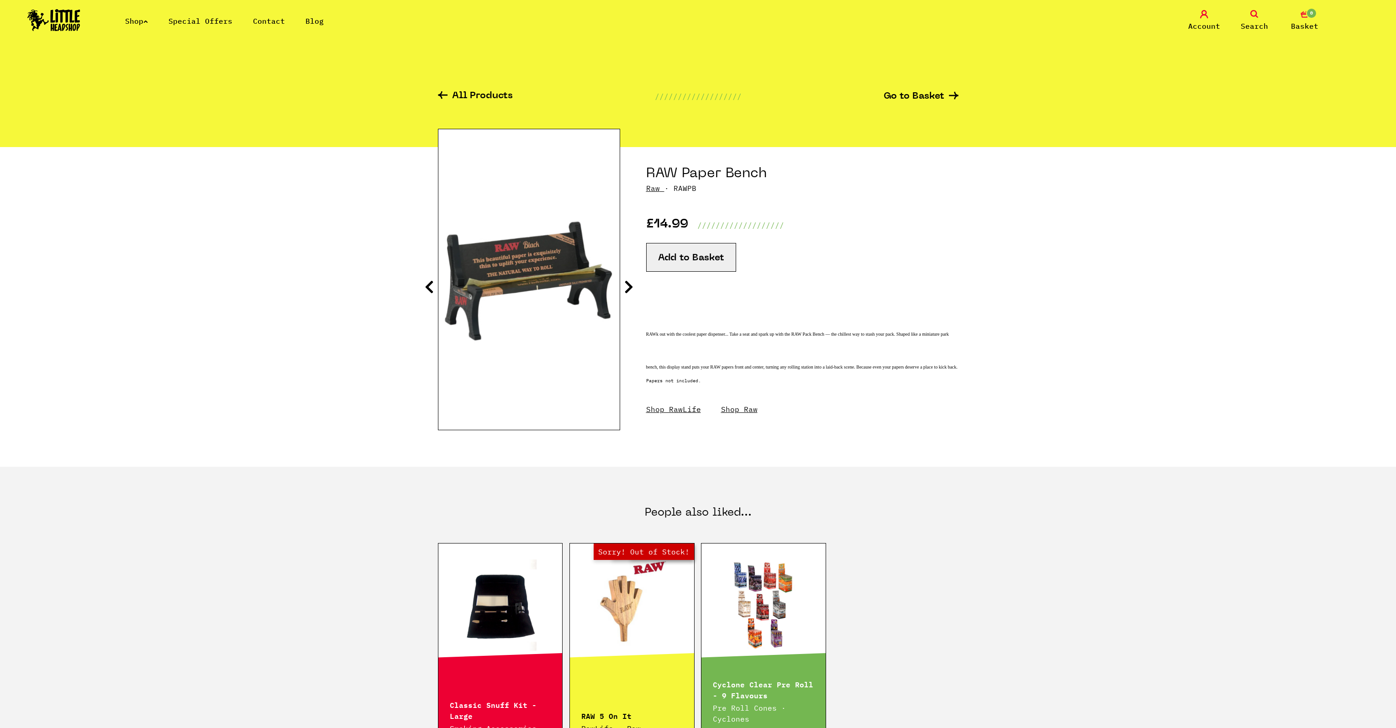 The height and width of the screenshot is (728, 1396). I want to click on a: Special Offers, so click(200, 21).